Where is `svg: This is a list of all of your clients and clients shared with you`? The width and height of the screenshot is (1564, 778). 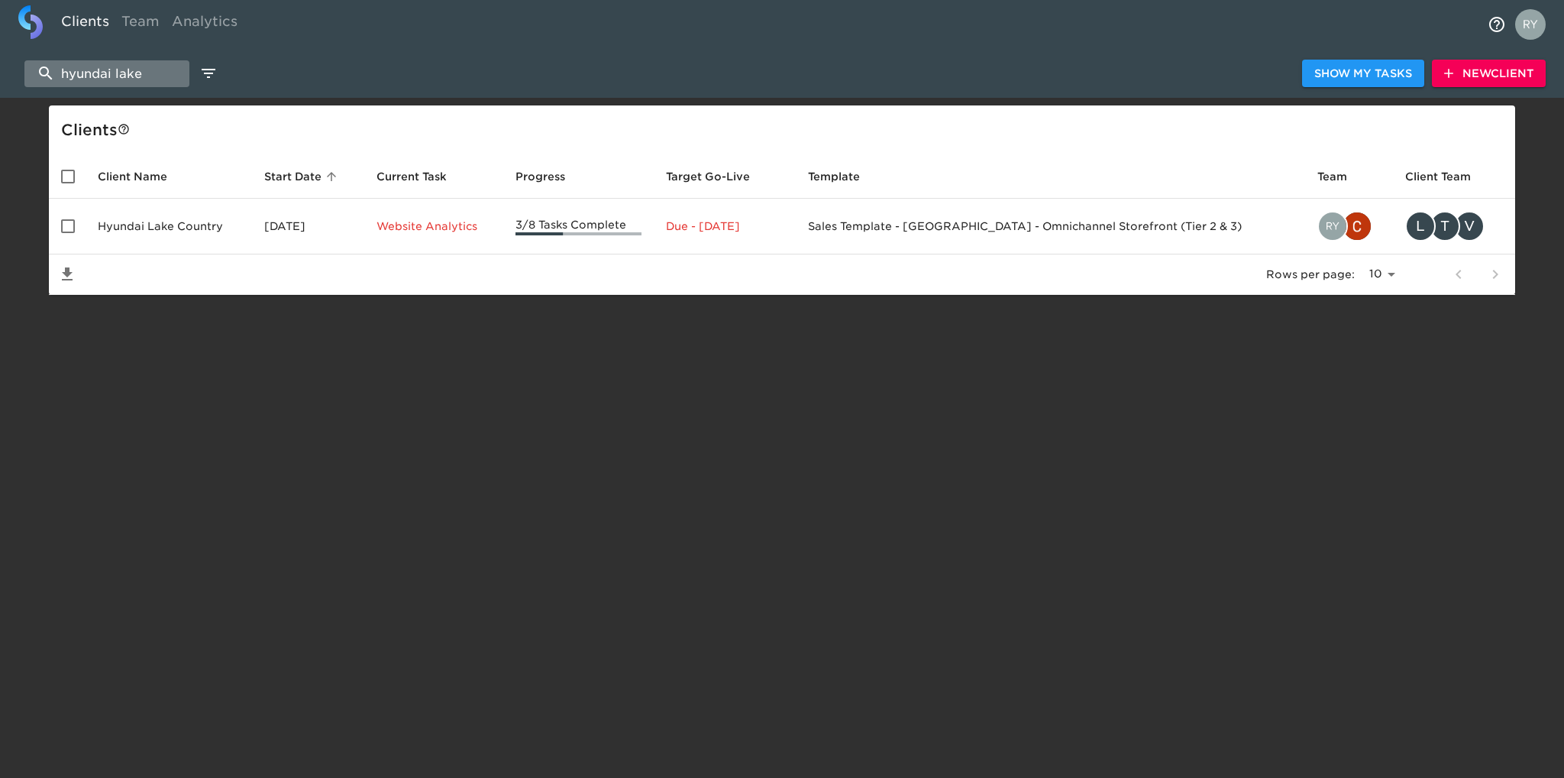
svg: This is a list of all of your clients and clients shared with you is located at coordinates (124, 129).